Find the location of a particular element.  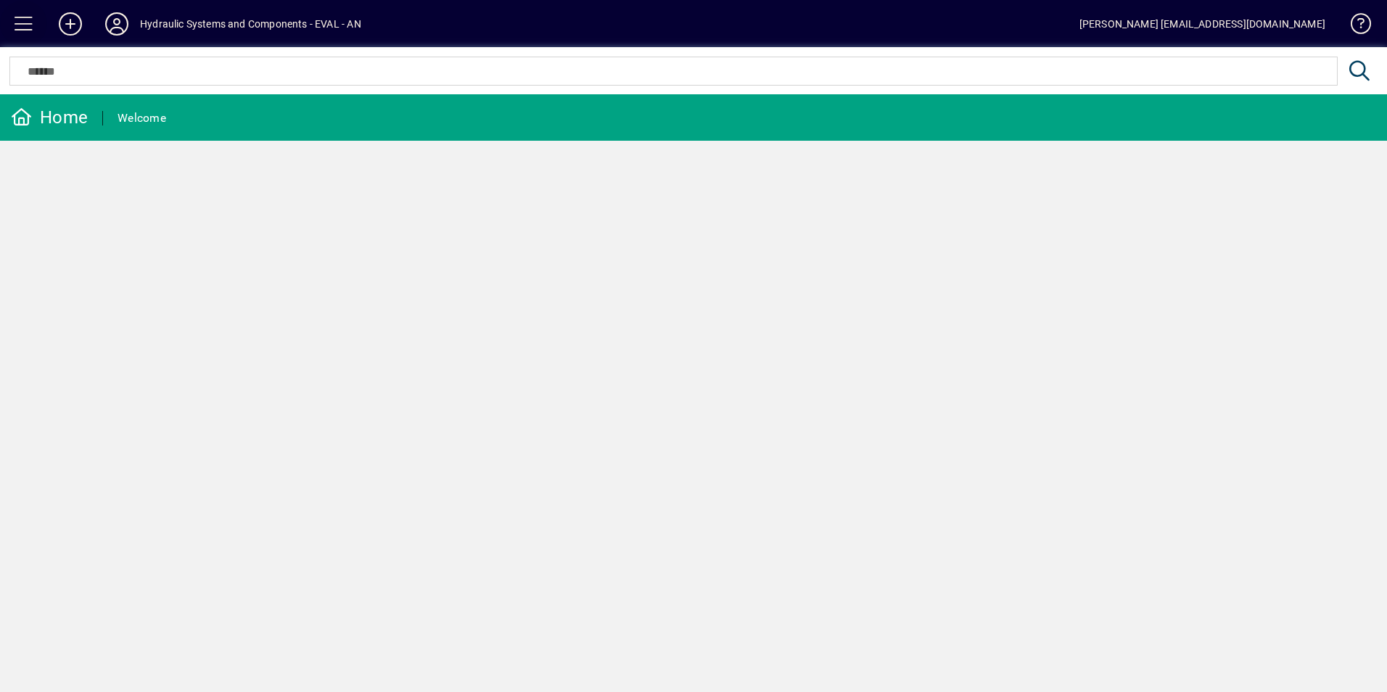

button: Add is located at coordinates (70, 24).